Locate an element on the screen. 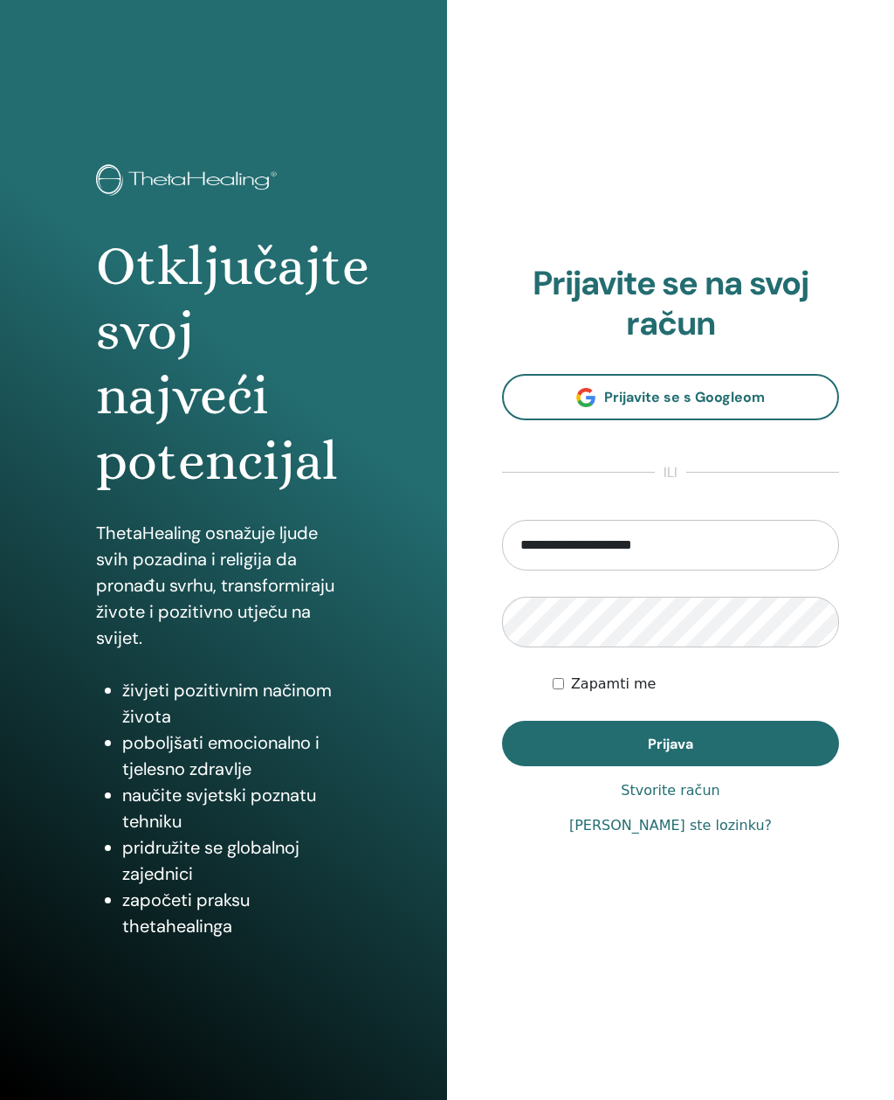 The width and height of the screenshot is (894, 1100). span: Prijava is located at coordinates (671, 743).